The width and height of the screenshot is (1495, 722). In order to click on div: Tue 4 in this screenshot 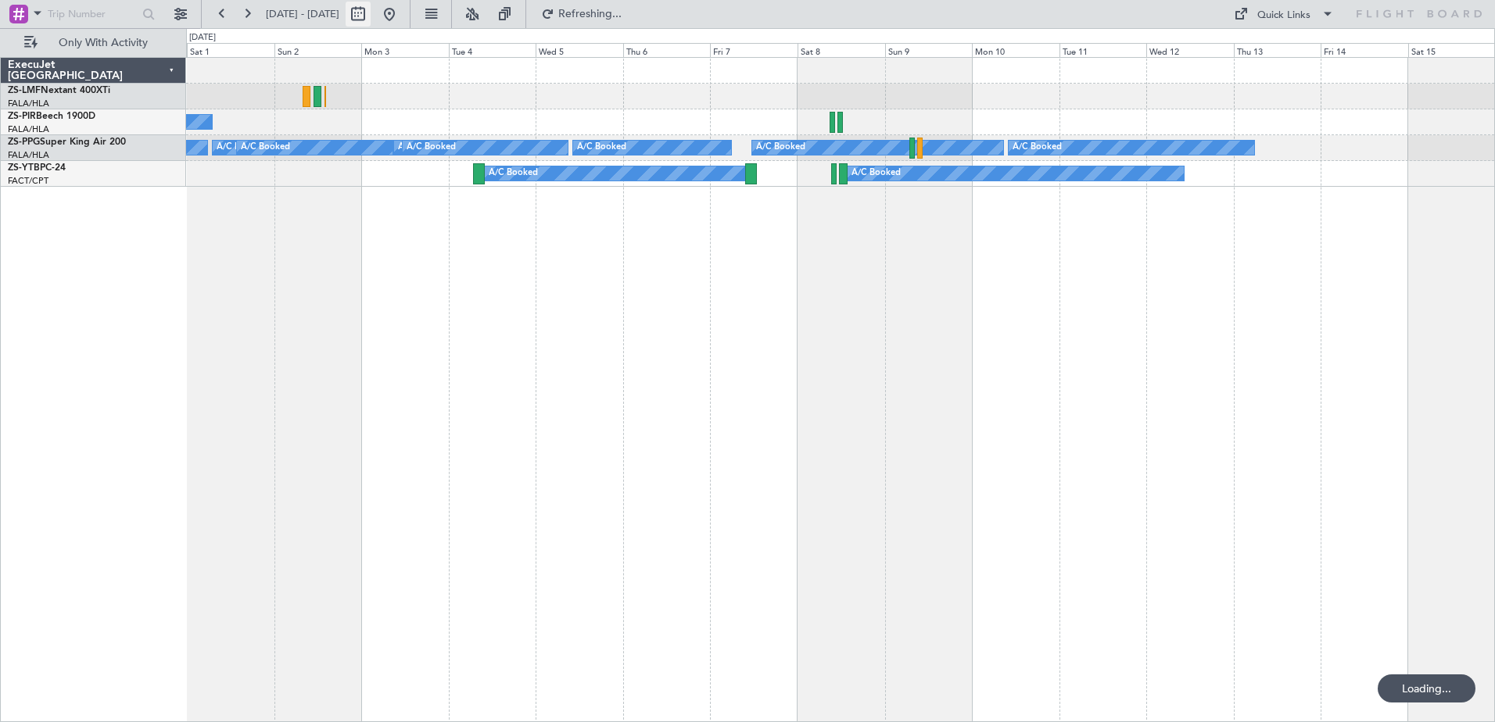, I will do `click(493, 50)`.